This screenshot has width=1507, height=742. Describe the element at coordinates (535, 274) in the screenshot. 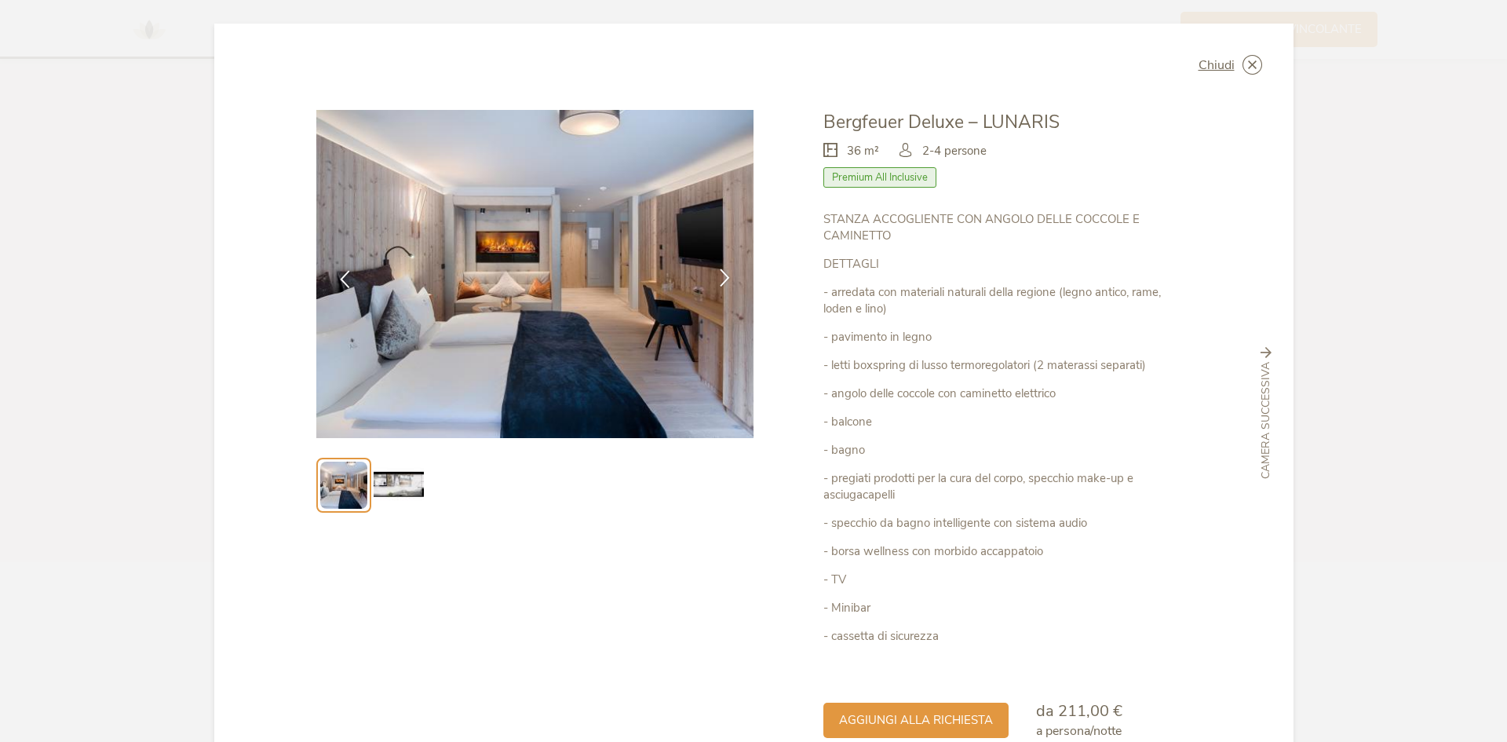

I see `img: Bergfeuer Deluxe – LUNARIS` at that location.